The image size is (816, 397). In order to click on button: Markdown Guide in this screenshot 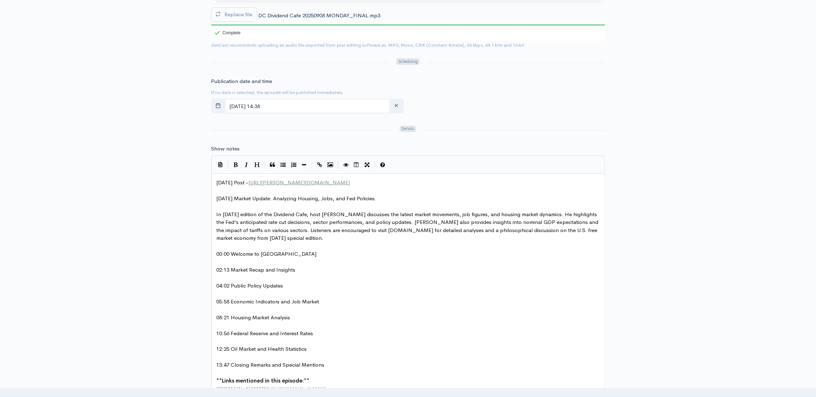, I will do `click(383, 165)`.